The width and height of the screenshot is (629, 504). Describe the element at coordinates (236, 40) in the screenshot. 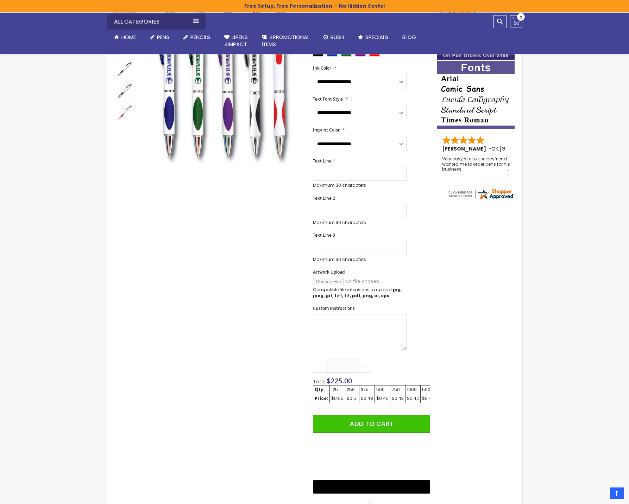

I see `span: 4Pens 4impact` at that location.